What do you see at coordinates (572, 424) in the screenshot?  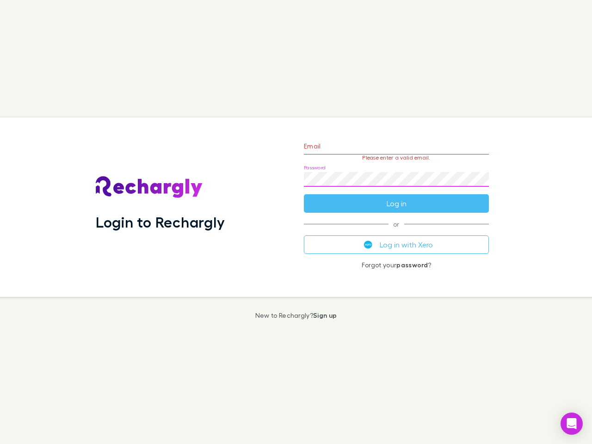 I see `div: Open Intercom Messenger` at bounding box center [572, 424].